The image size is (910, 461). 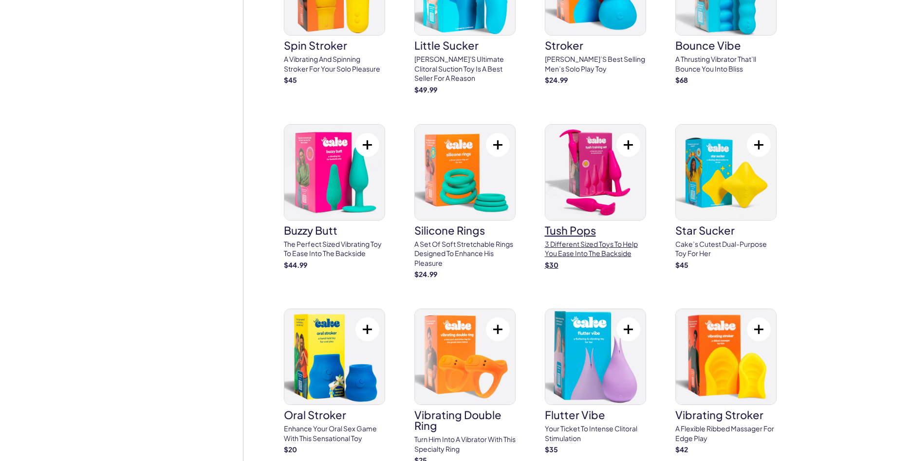 What do you see at coordinates (334, 230) in the screenshot?
I see `h3: buzzy butt` at bounding box center [334, 230].